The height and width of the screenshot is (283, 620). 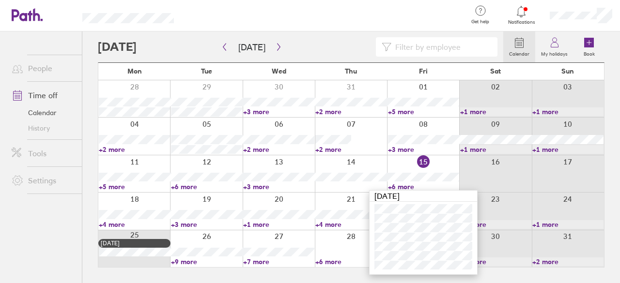 I want to click on a: Notifications, so click(x=521, y=15).